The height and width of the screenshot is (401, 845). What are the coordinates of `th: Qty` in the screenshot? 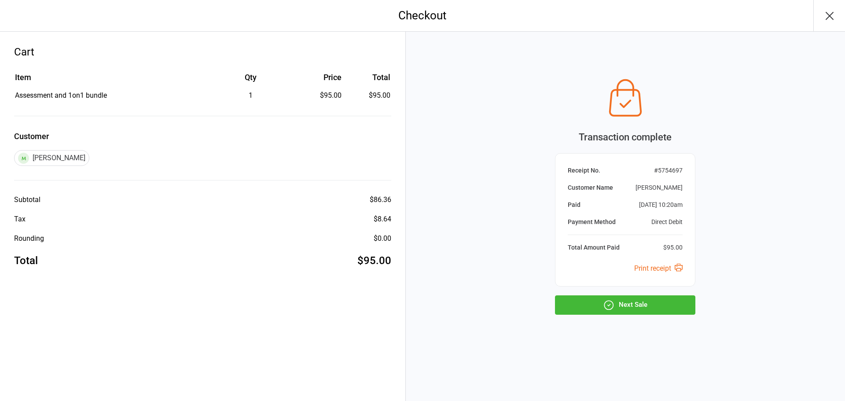 It's located at (250, 80).